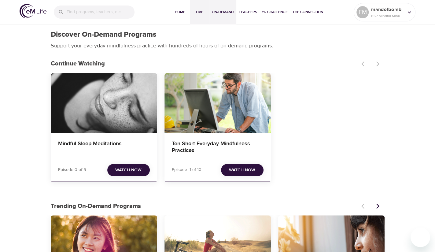 The width and height of the screenshot is (435, 252). Describe the element at coordinates (275, 12) in the screenshot. I see `span: 1% Challenge` at that location.